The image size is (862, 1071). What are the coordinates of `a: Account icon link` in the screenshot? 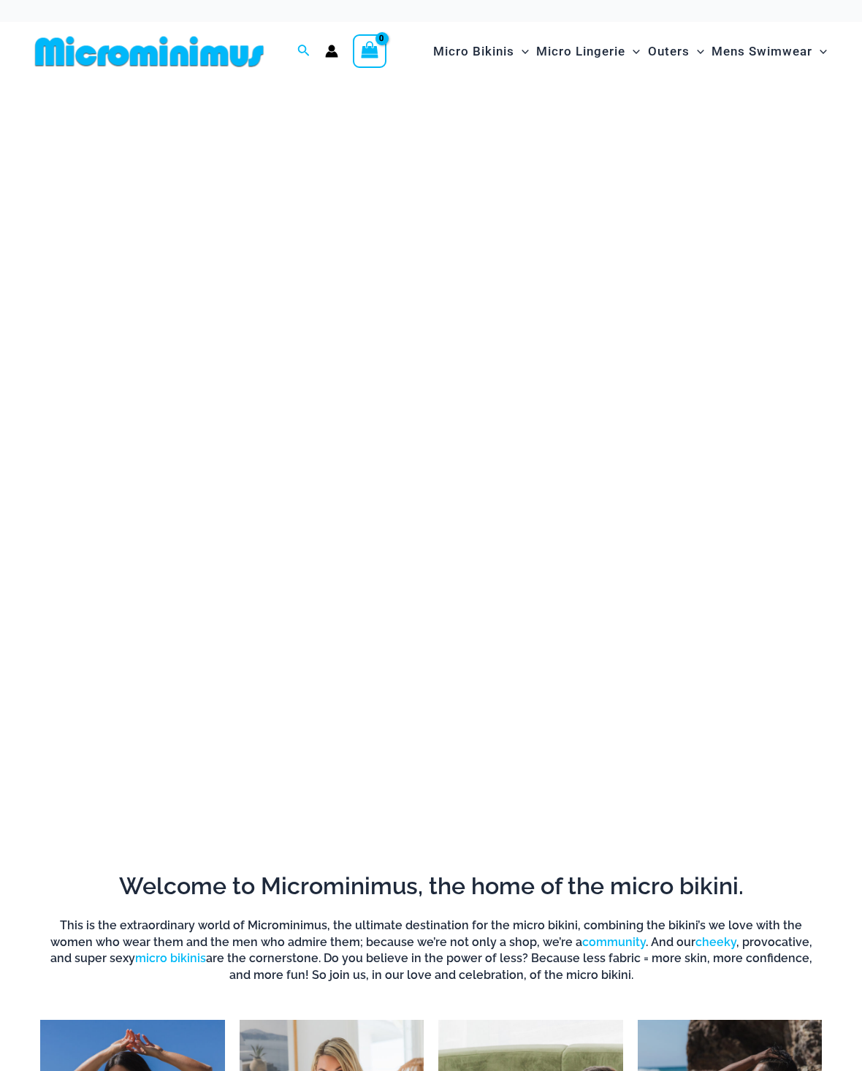 It's located at (332, 51).